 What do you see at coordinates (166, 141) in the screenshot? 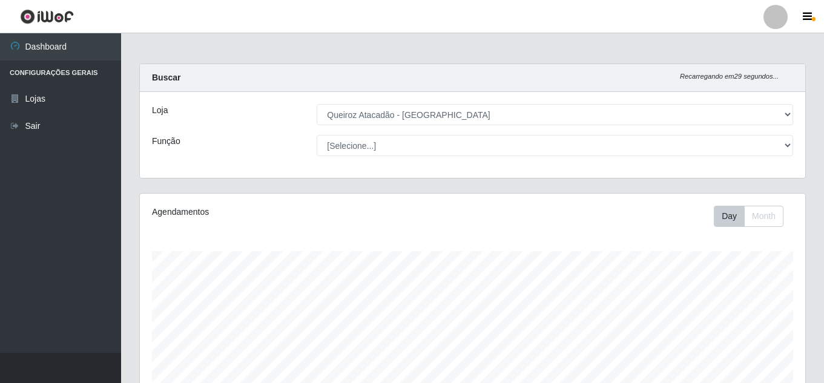
I see `label: Função` at bounding box center [166, 141].